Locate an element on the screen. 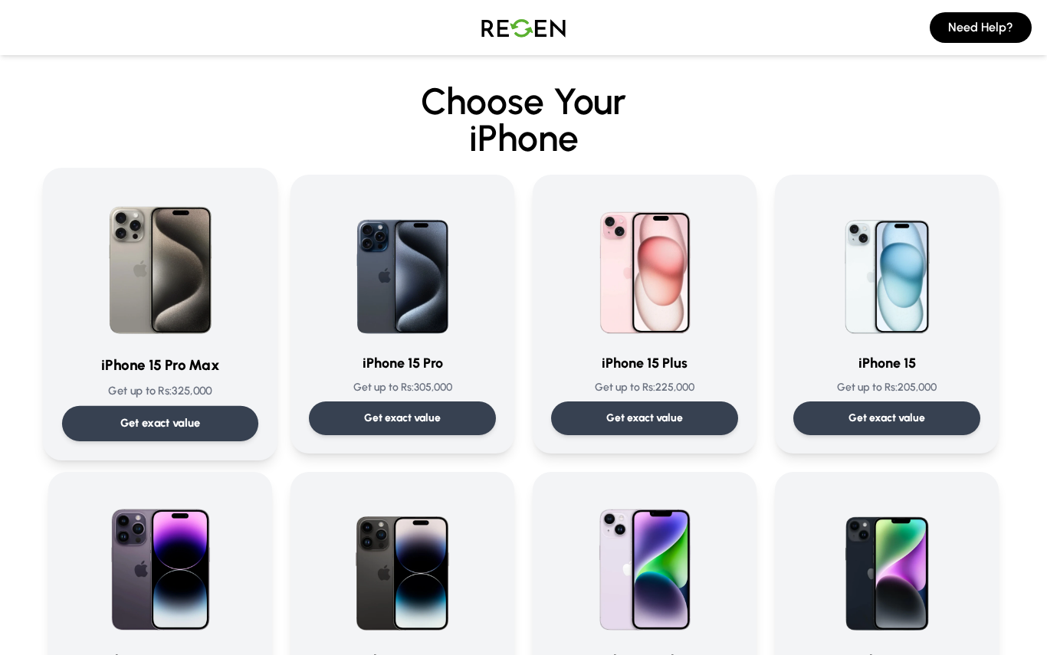 Image resolution: width=1047 pixels, height=655 pixels. h3: iPhone 15 is located at coordinates (887, 363).